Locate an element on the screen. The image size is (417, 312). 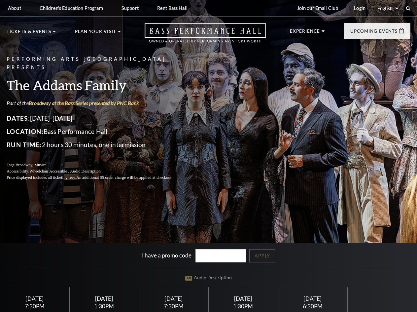
div: 6:30PM is located at coordinates (313, 306).